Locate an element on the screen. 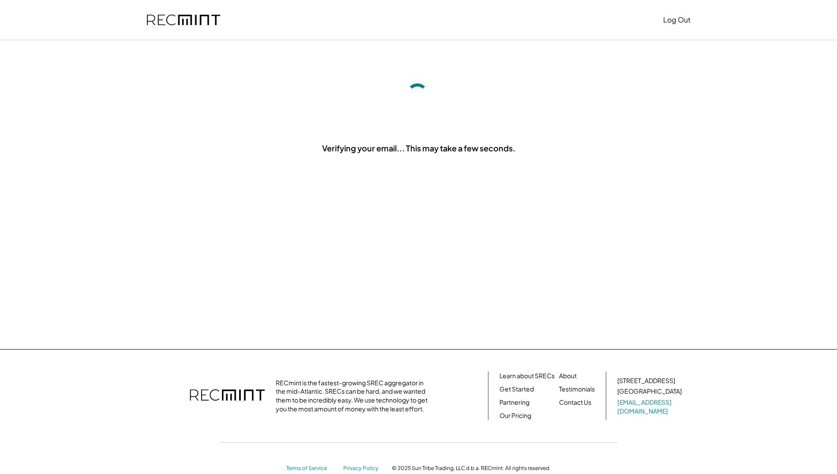  a: Get Started is located at coordinates (517, 389).